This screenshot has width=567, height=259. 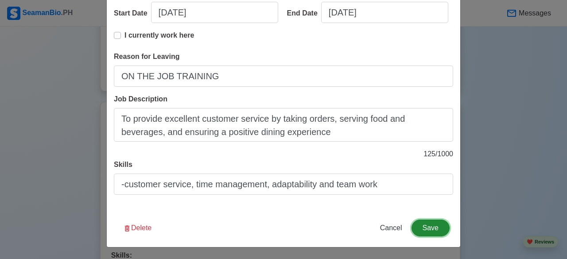 I want to click on span: Skills, so click(x=123, y=164).